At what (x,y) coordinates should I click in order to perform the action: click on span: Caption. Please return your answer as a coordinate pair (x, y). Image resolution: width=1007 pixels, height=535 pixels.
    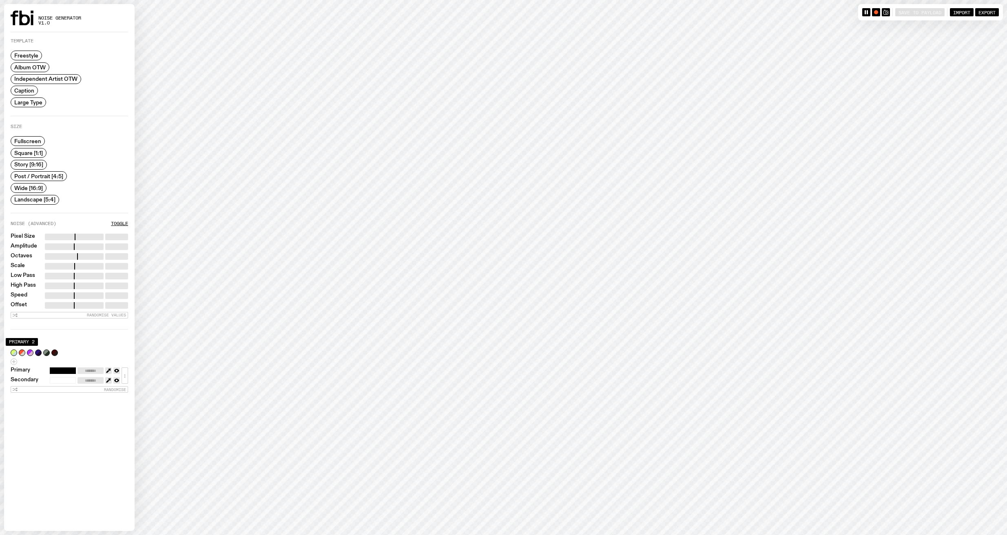
    Looking at the image, I should click on (24, 91).